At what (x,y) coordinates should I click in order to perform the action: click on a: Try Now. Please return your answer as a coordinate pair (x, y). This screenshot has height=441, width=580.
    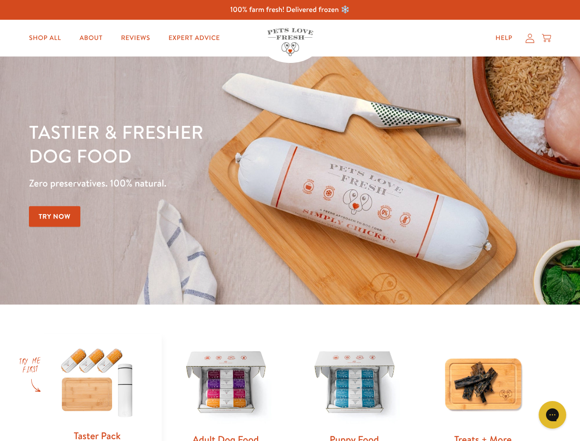
    Looking at the image, I should click on (55, 216).